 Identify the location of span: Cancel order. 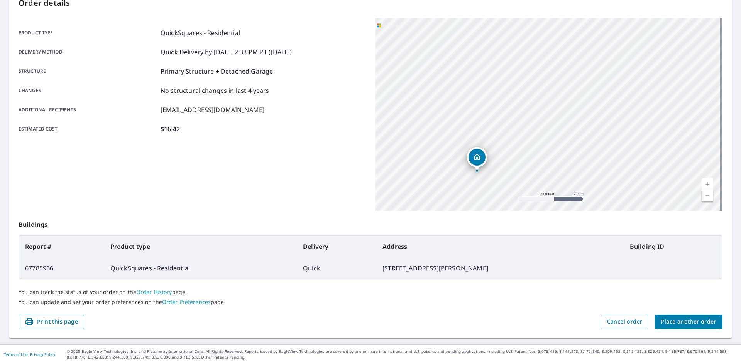
(624, 322).